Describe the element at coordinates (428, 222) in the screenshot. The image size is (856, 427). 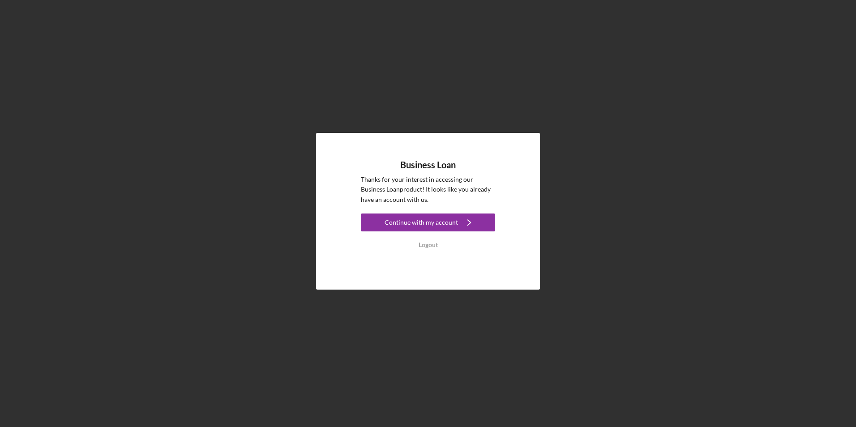
I see `button: Continue with my account` at that location.